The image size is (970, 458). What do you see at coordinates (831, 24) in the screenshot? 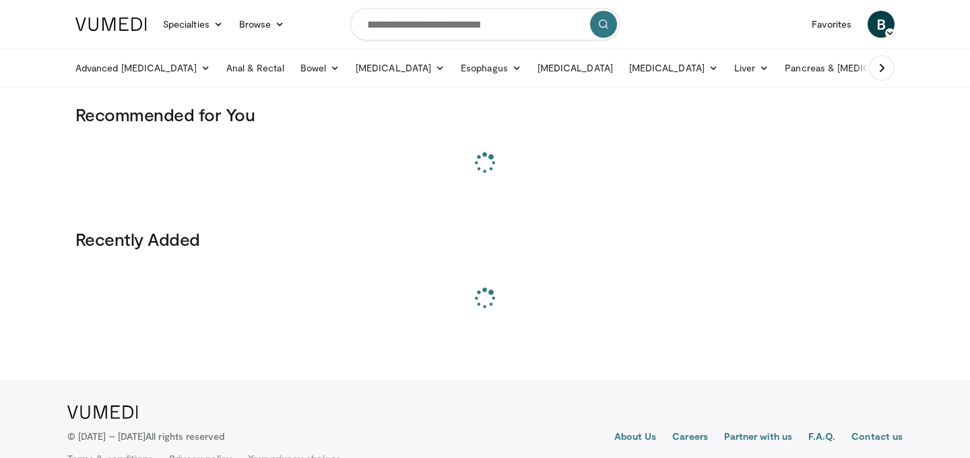
I see `a: Favorites` at bounding box center [831, 24].